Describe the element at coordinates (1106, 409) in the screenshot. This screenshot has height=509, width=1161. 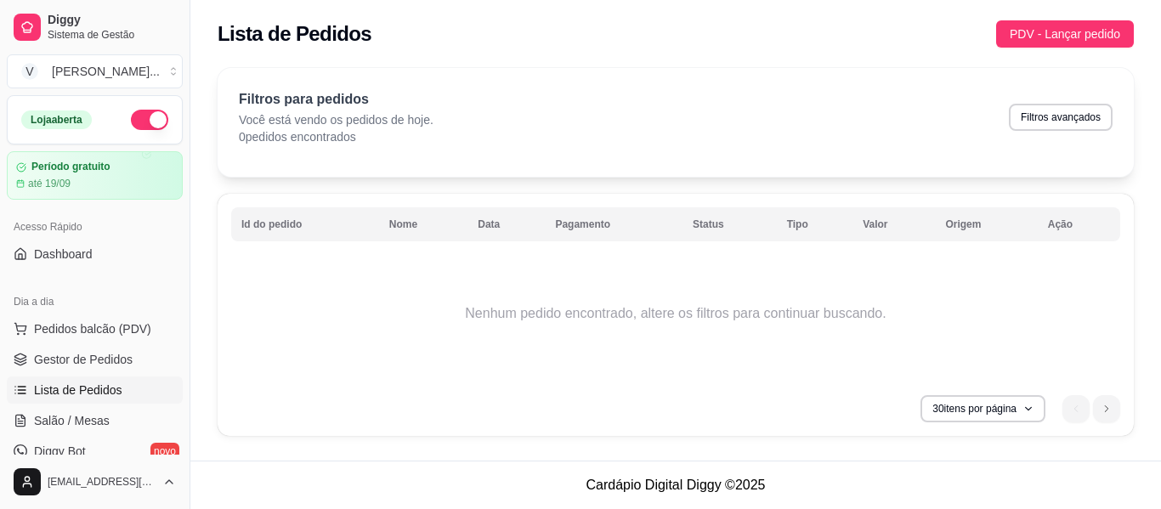
I see `li: next page button` at that location.